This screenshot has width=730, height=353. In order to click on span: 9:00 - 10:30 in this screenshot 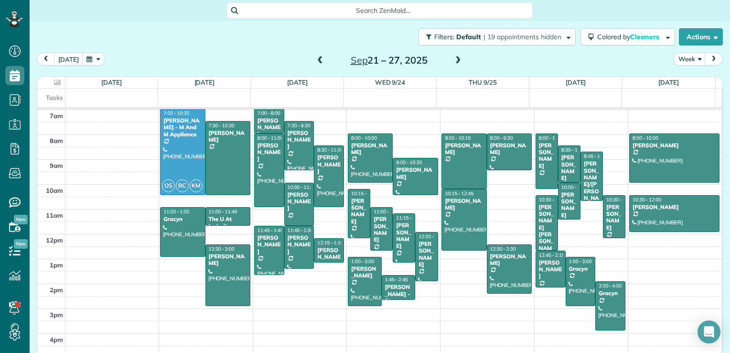, I will do `click(409, 162)`.